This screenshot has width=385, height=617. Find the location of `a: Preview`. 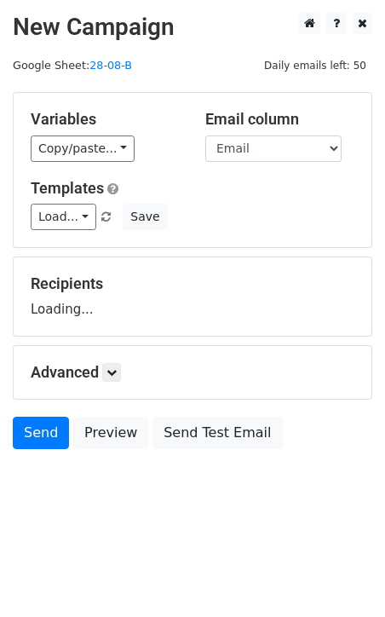

a: Preview is located at coordinates (111, 433).